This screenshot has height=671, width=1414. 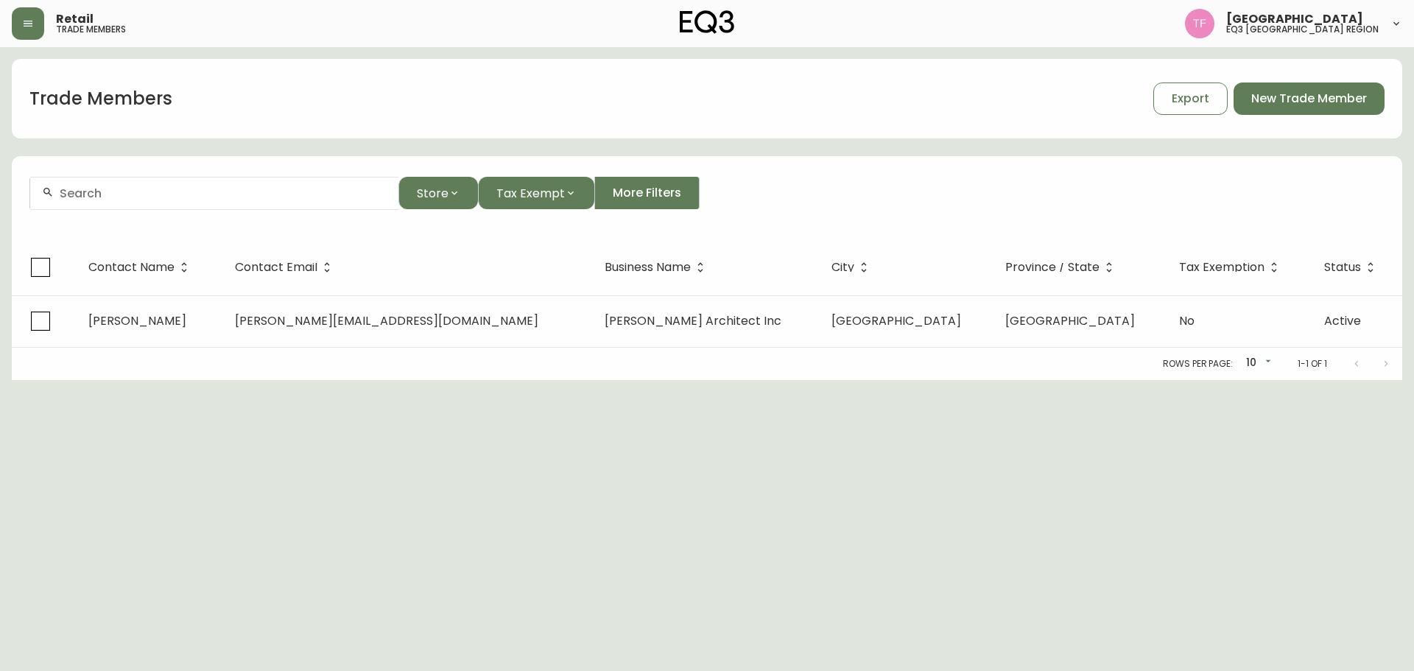 What do you see at coordinates (707, 22) in the screenshot?
I see `img: logo` at bounding box center [707, 22].